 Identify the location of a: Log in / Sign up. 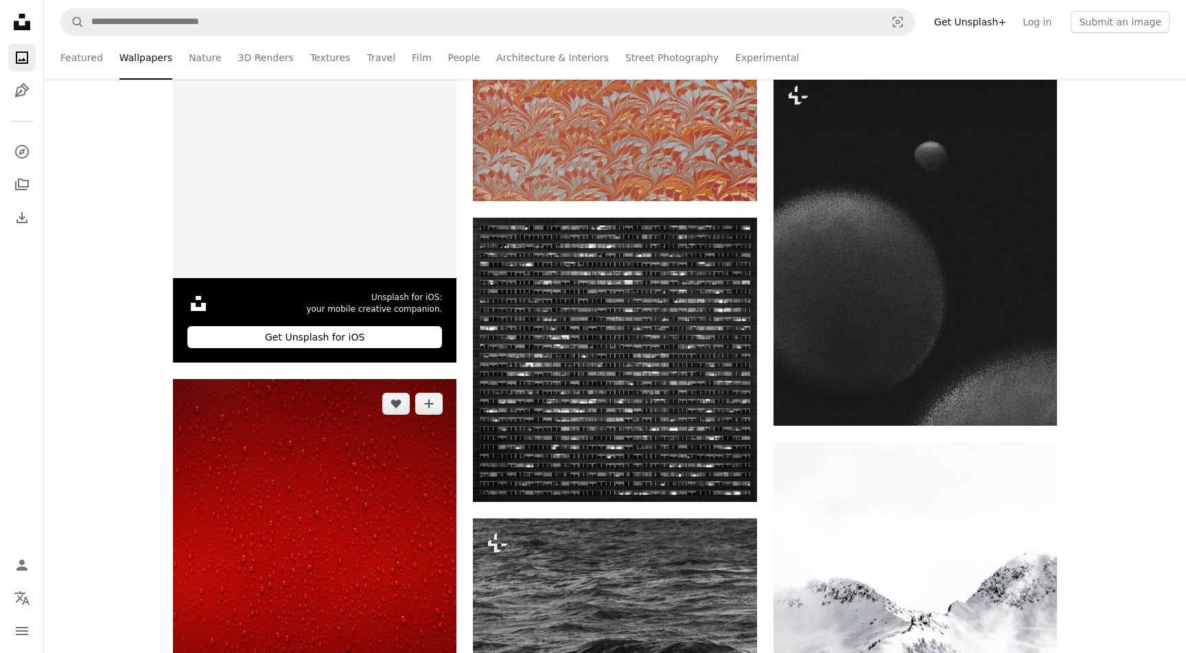
(22, 565).